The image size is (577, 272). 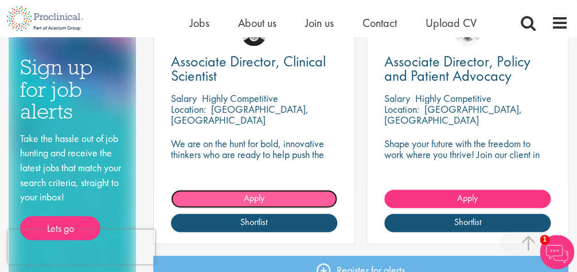 What do you see at coordinates (199, 23) in the screenshot?
I see `span: Jobs` at bounding box center [199, 23].